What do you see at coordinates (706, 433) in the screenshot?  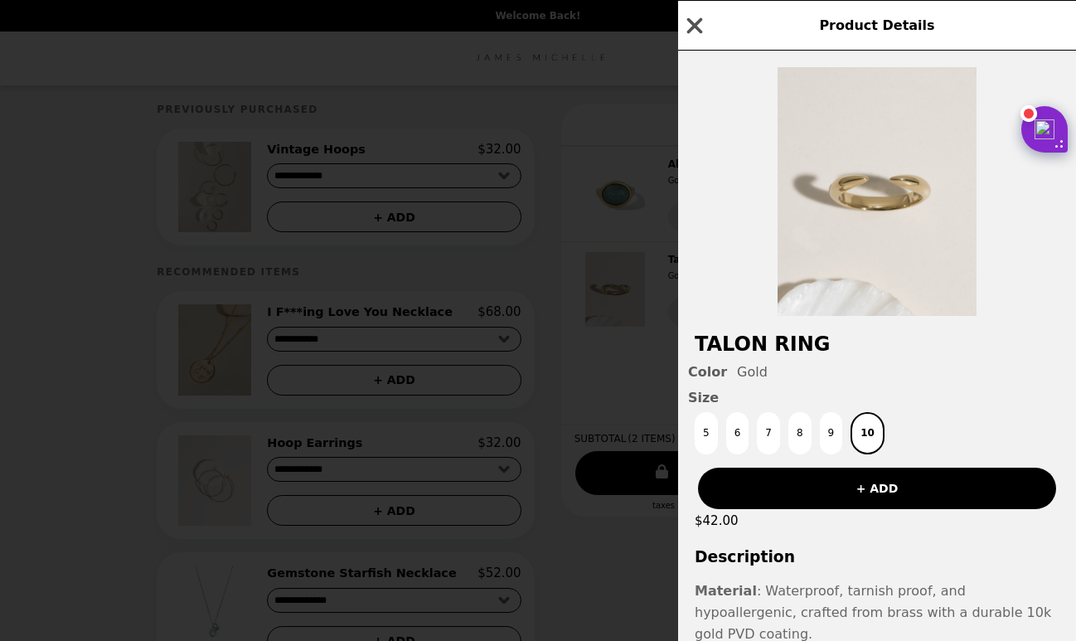 I see `button: 5` at bounding box center [706, 433].